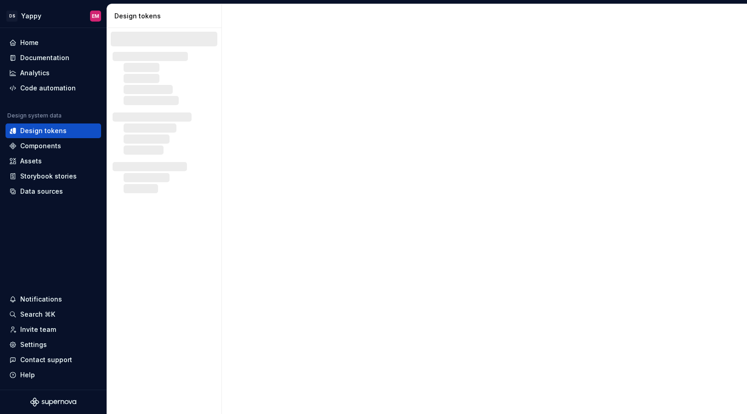 This screenshot has height=414, width=747. What do you see at coordinates (53, 299) in the screenshot?
I see `button: Notifications` at bounding box center [53, 299].